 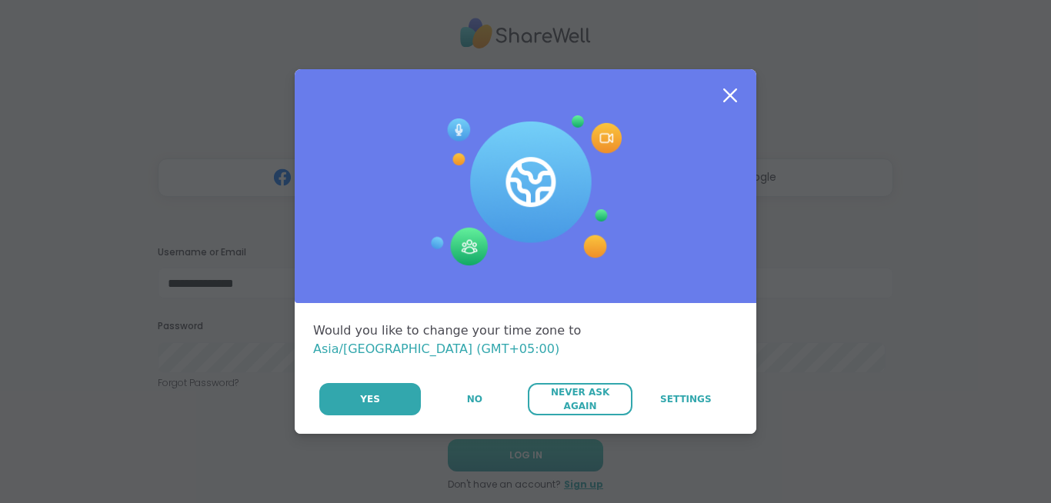 I want to click on span: No, so click(x=475, y=399).